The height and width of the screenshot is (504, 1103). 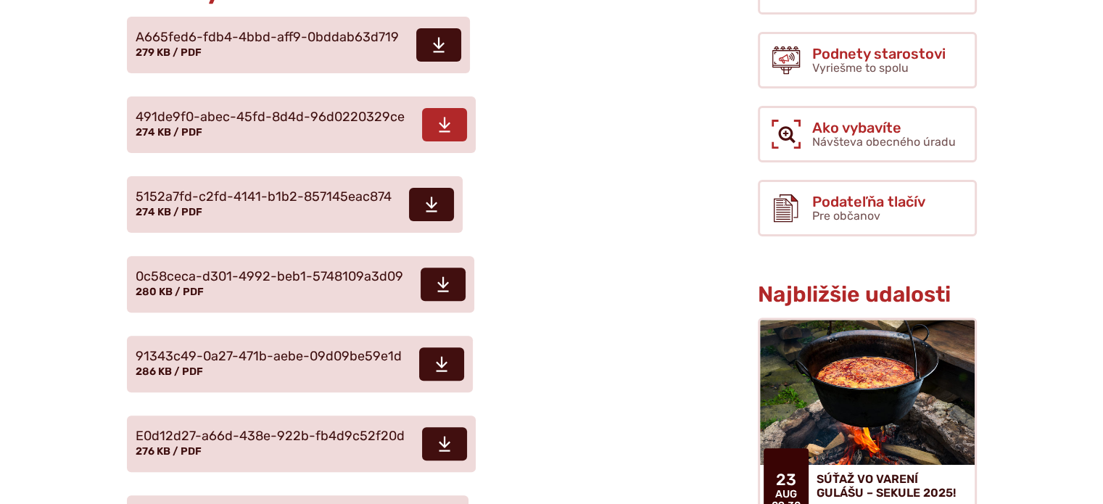 What do you see at coordinates (879, 54) in the screenshot?
I see `span: Podnety starostovi` at bounding box center [879, 54].